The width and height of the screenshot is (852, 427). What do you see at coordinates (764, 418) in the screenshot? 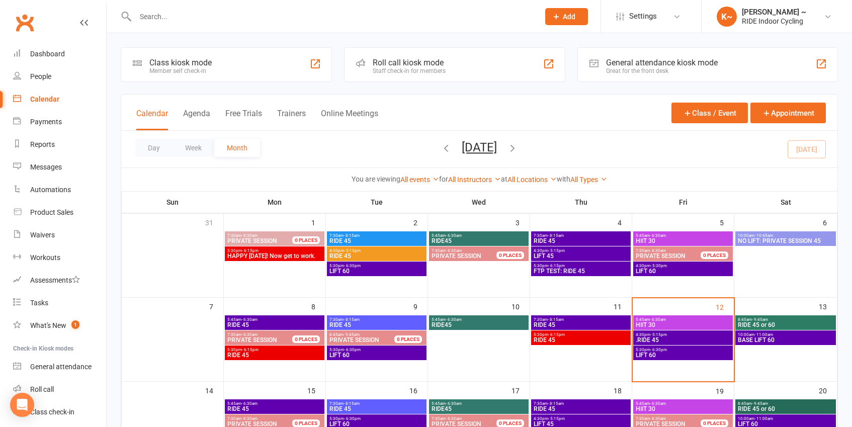
I see `span: - 11:00am` at bounding box center [764, 418].